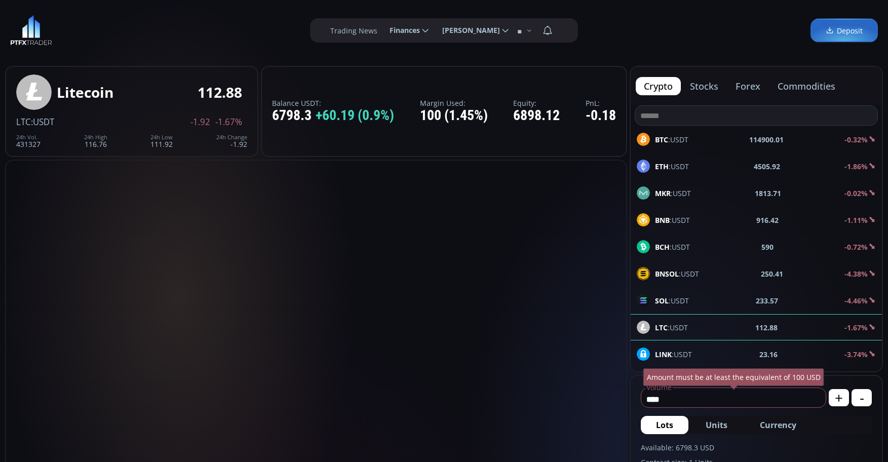 This screenshot has width=888, height=462. I want to click on div: 6798.3, so click(333, 116).